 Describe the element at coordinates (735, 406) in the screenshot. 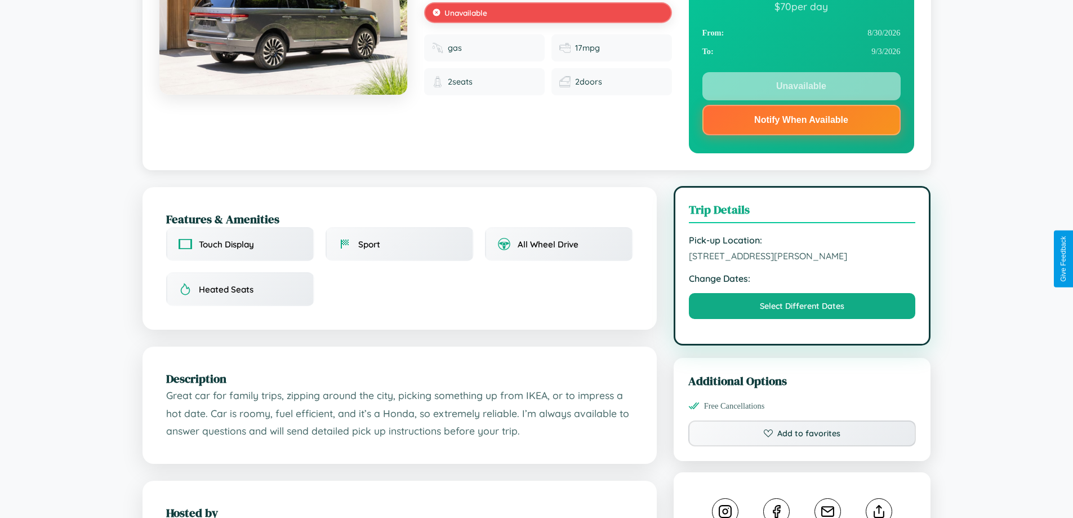

I see `span: Free Cancellations` at that location.